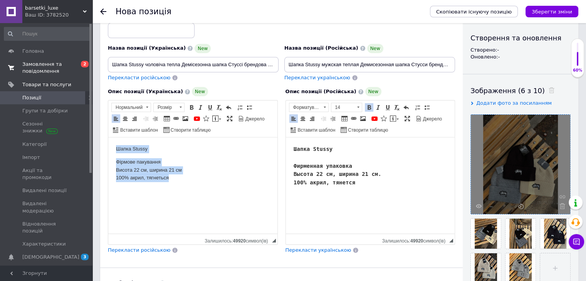 This screenshot has width=586, height=281. Describe the element at coordinates (143, 12) in the screenshot. I see `h1: Нова позиція` at that location.